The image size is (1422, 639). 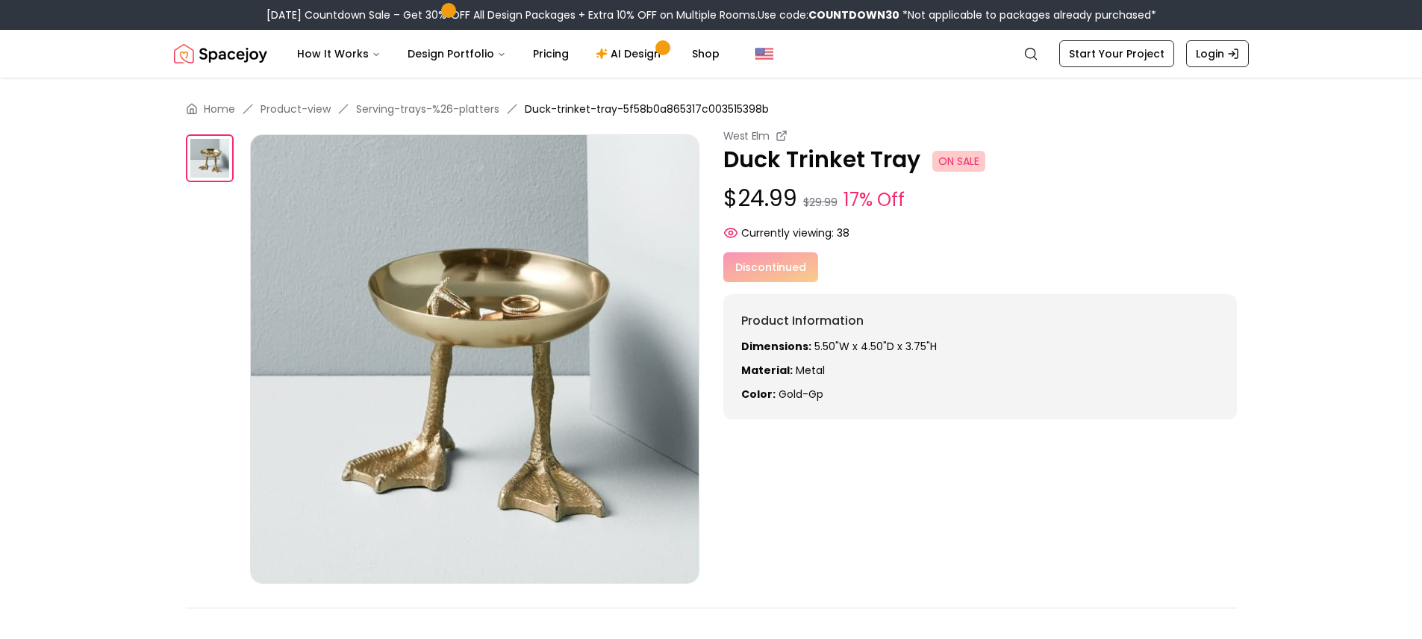 I want to click on strong: Material:, so click(x=766, y=370).